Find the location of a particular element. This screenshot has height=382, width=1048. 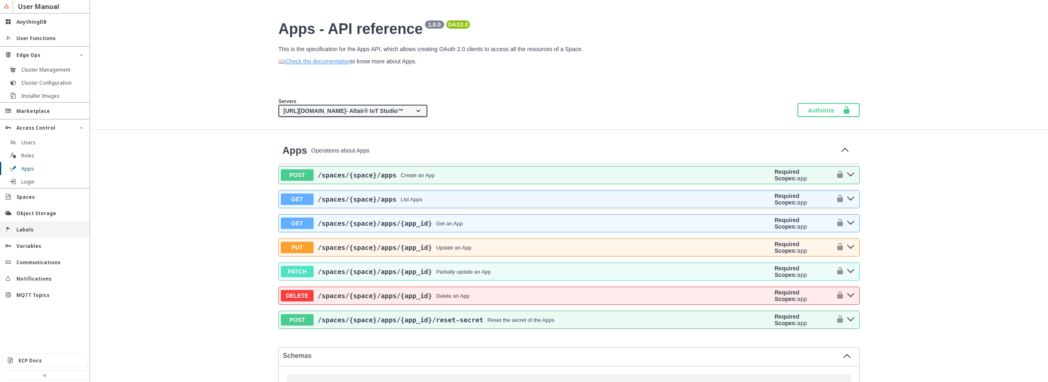

span: Servers is located at coordinates (287, 102).